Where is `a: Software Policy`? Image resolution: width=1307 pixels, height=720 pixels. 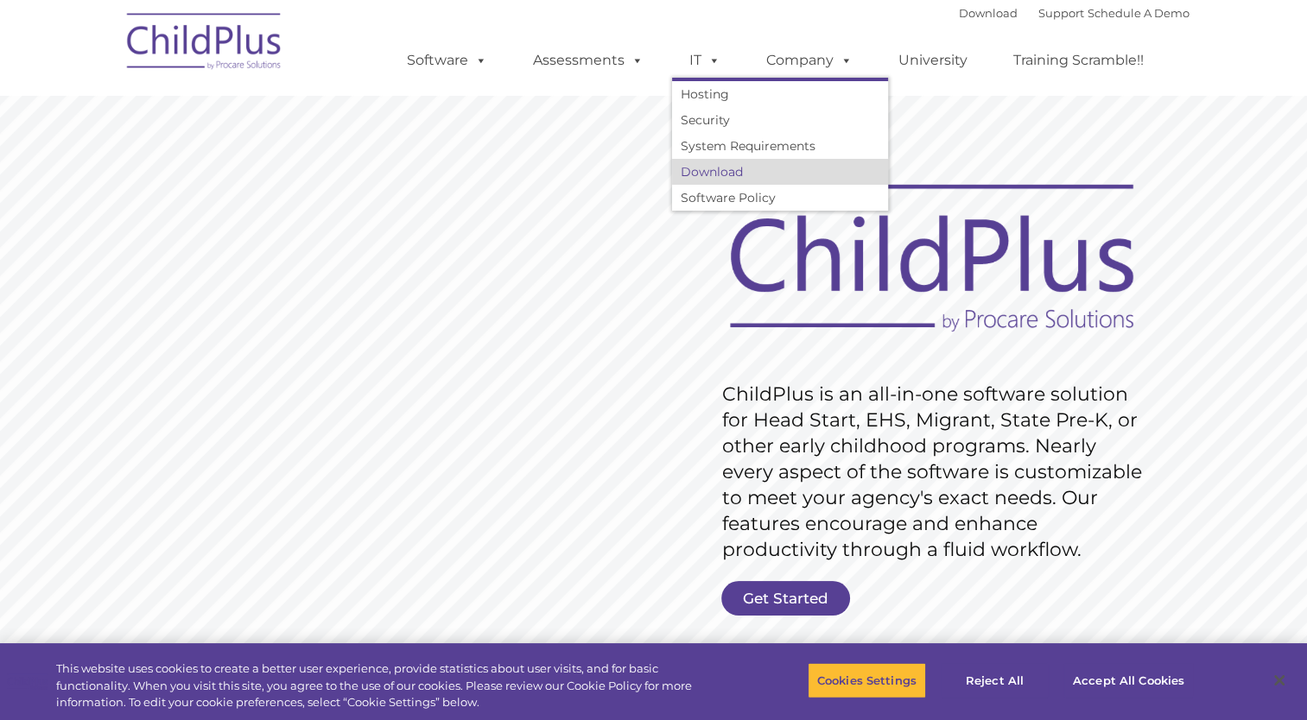
a: Software Policy is located at coordinates (780, 198).